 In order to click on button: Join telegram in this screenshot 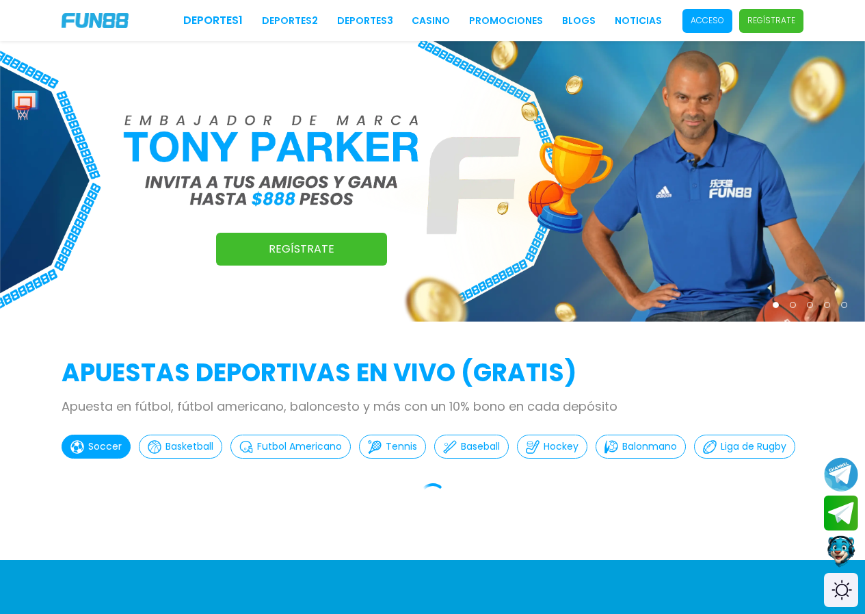, I will do `click(841, 513)`.